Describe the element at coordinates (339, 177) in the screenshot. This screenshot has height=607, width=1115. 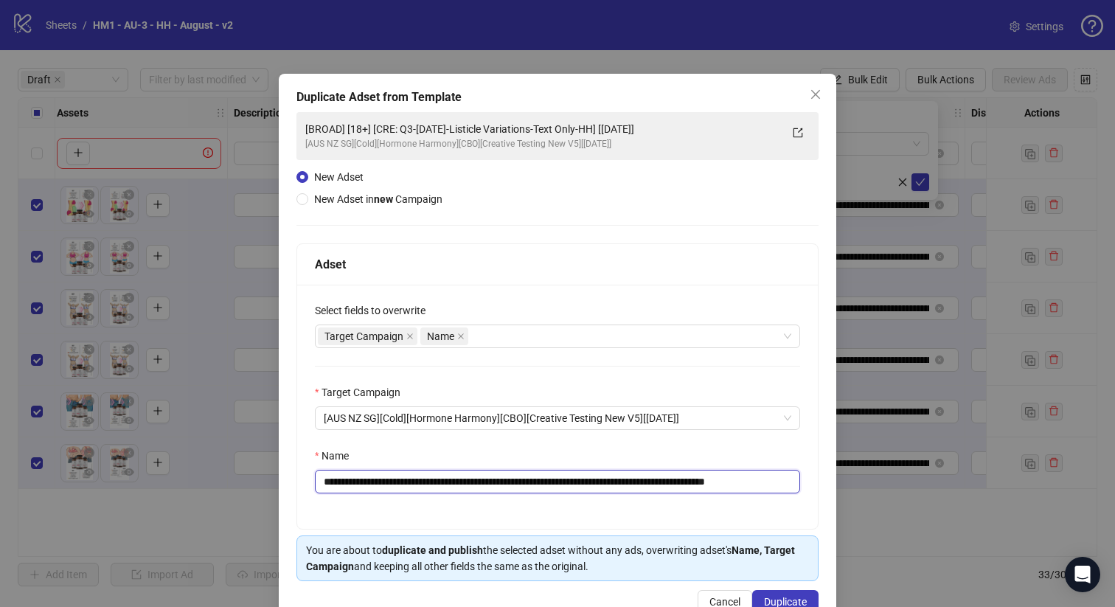
I see `span: New Adset` at that location.